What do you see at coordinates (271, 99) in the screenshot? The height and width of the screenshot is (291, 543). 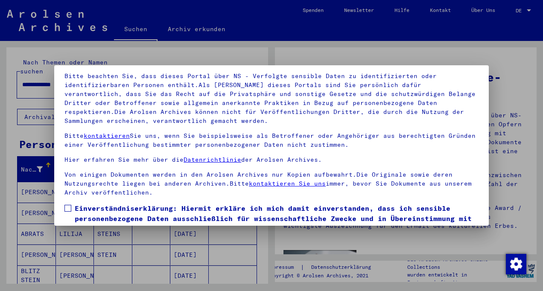 I see `p: Bitte beachten Sie, dass dieses Portal über NS - Verfolgte sensible Daten zu identifizierten oder...` at bounding box center [271, 99].